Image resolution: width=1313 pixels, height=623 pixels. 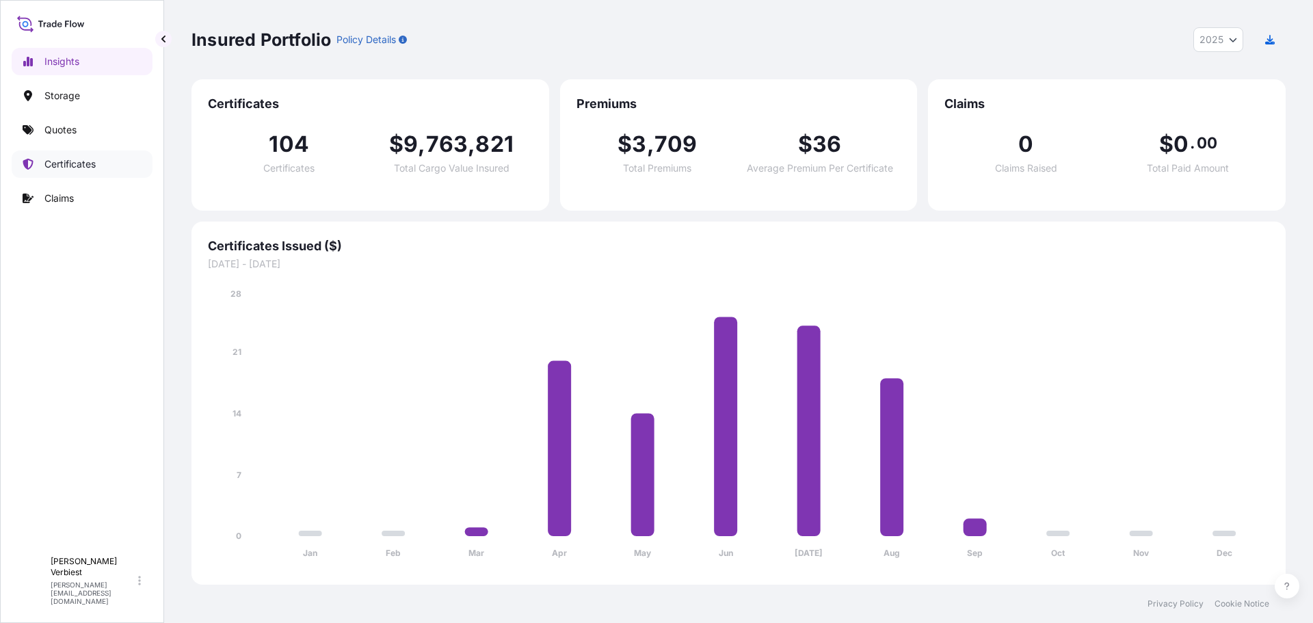 I want to click on a: Privacy Policy, so click(x=1176, y=604).